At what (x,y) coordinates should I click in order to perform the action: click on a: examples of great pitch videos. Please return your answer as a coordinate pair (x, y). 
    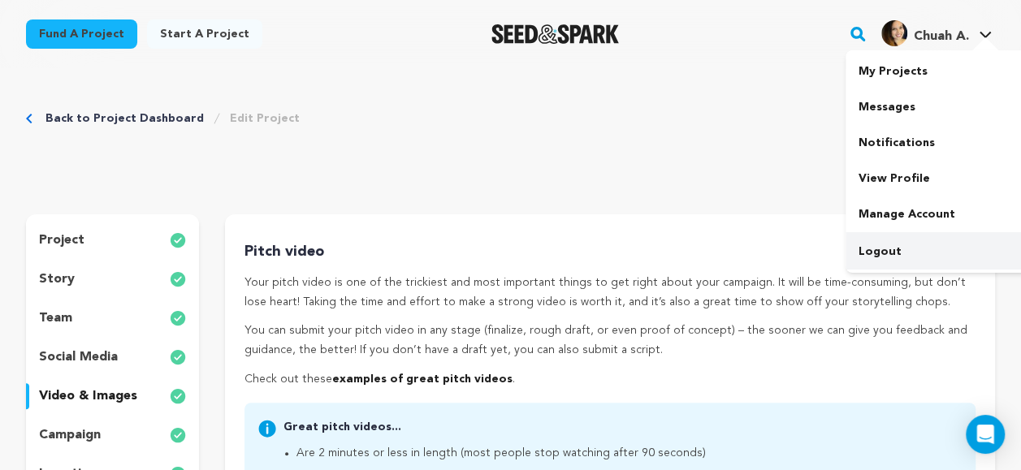
    Looking at the image, I should click on (422, 379).